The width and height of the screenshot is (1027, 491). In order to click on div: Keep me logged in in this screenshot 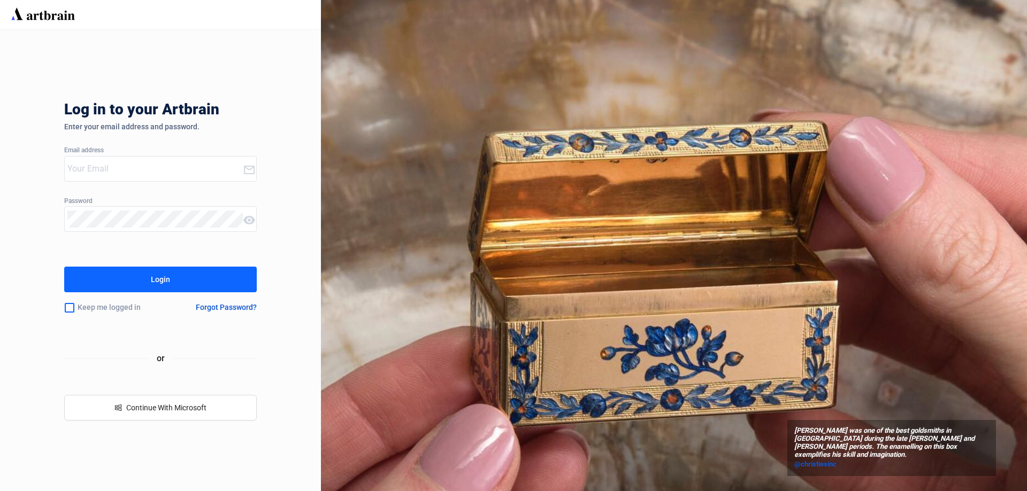, I will do `click(117, 308)`.